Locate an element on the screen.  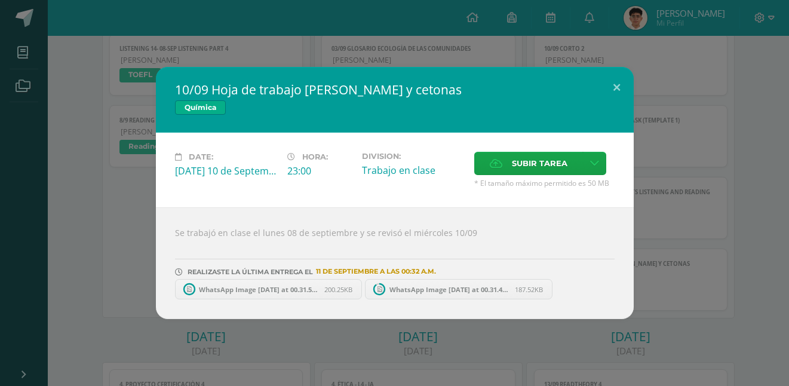
span: 11 DE septiembre A LAS 00:32 A.M. is located at coordinates (374, 271).